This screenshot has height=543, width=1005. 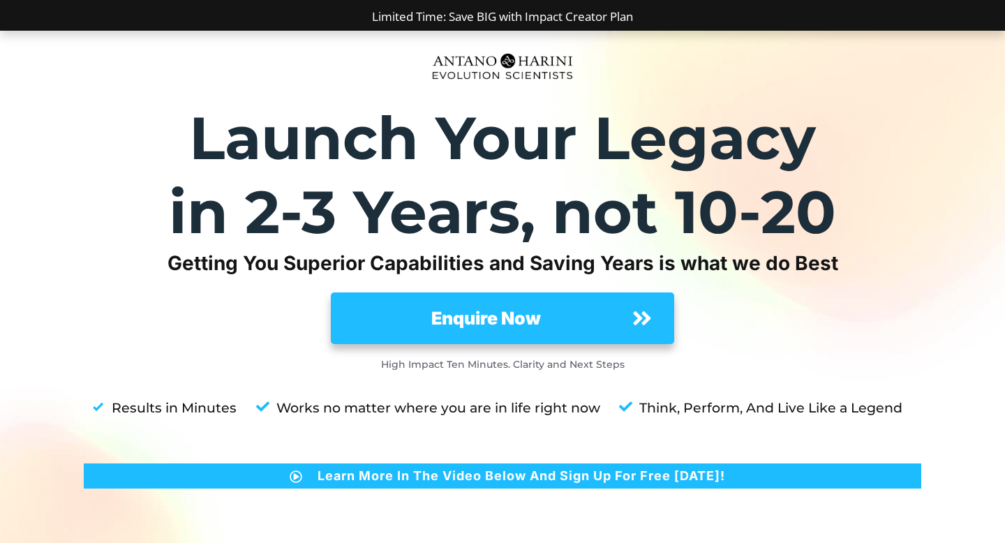 I want to click on strong: in 2-3 Years, not 10-20, so click(x=502, y=211).